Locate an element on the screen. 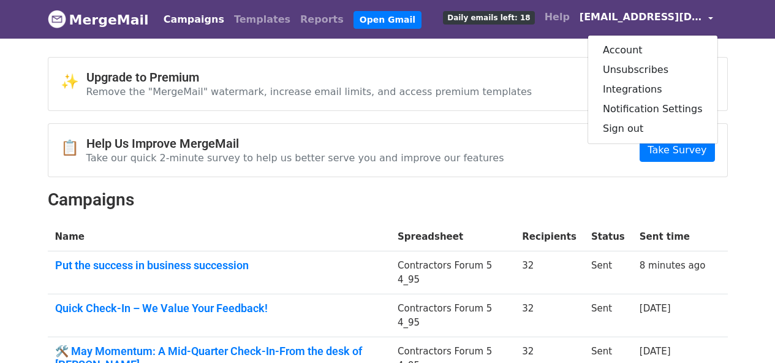 Image resolution: width=775 pixels, height=363 pixels. div: Chat Widget is located at coordinates (744, 333).